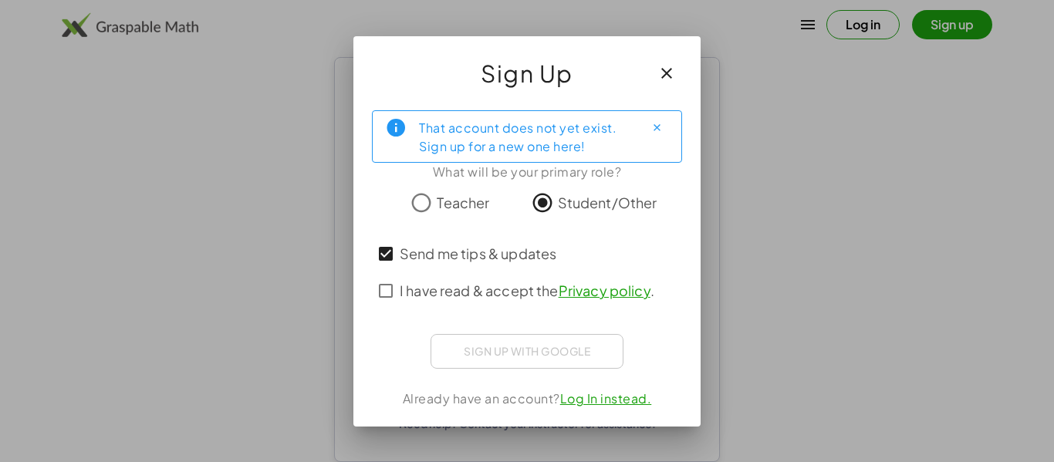  What do you see at coordinates (527, 73) in the screenshot?
I see `span: Sign Up` at bounding box center [527, 73].